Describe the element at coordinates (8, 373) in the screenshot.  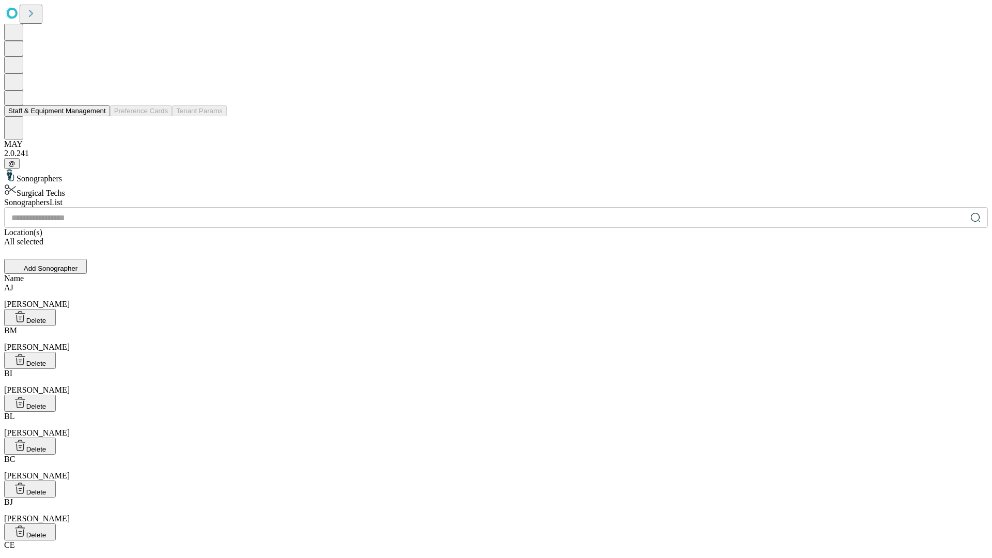
I see `span: BI` at that location.